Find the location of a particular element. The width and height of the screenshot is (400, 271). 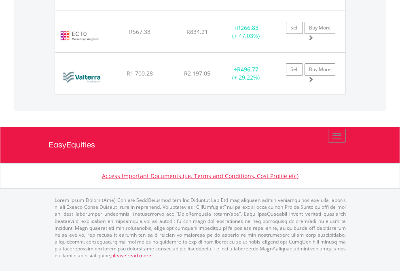

div: EasyEquities is located at coordinates (200, 145).